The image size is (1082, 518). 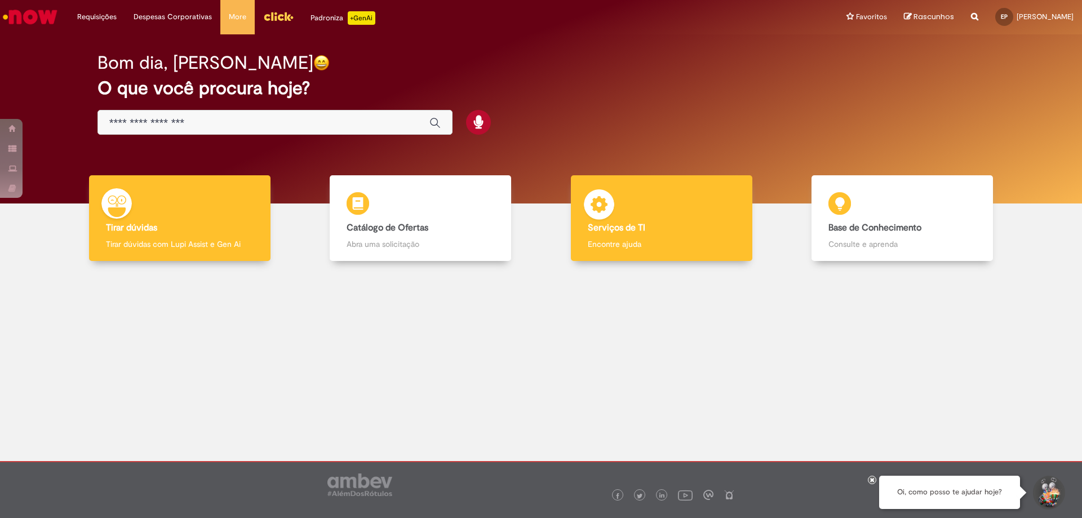 I want to click on a: Base de Conhecimento Consulte e aprenda, so click(x=903, y=218).